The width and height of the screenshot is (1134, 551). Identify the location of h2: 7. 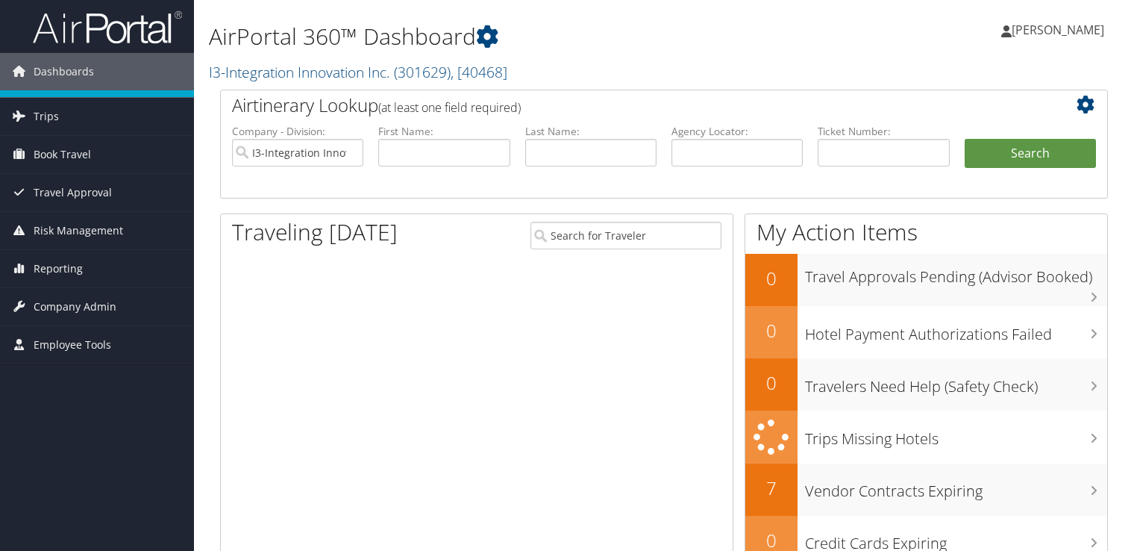
(772, 488).